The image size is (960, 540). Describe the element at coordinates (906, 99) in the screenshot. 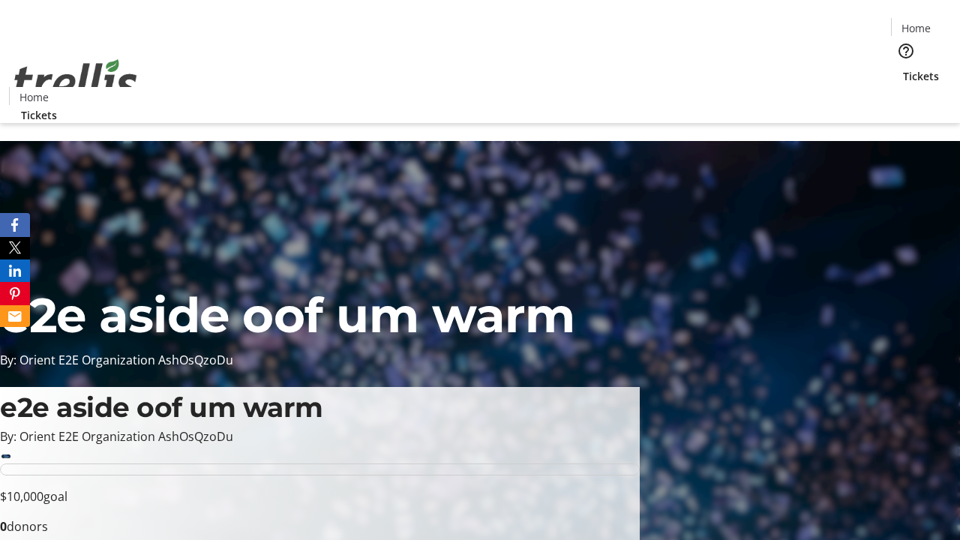

I see `button: Cart` at that location.